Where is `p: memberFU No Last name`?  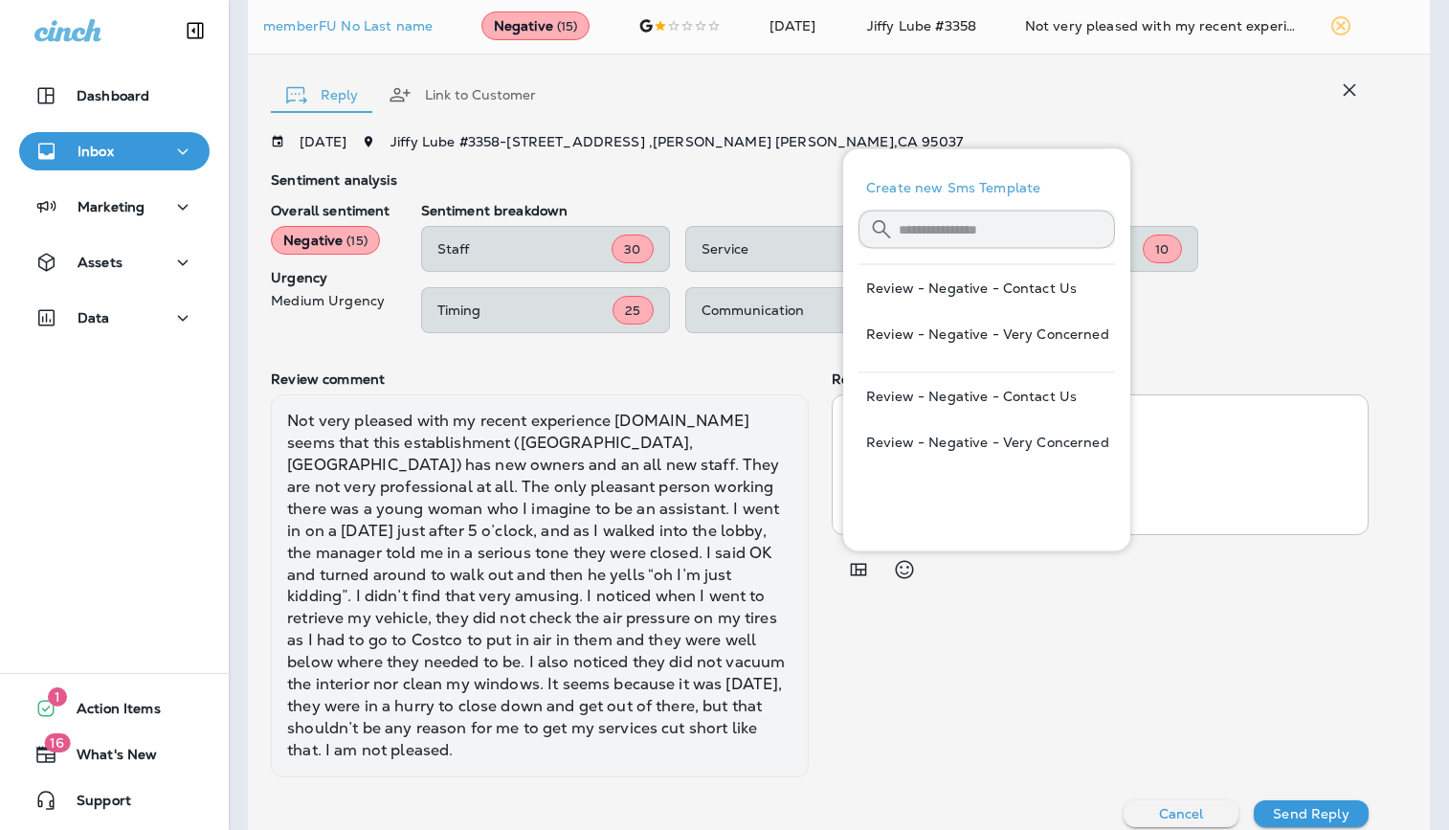 p: memberFU No Last name is located at coordinates (357, 26).